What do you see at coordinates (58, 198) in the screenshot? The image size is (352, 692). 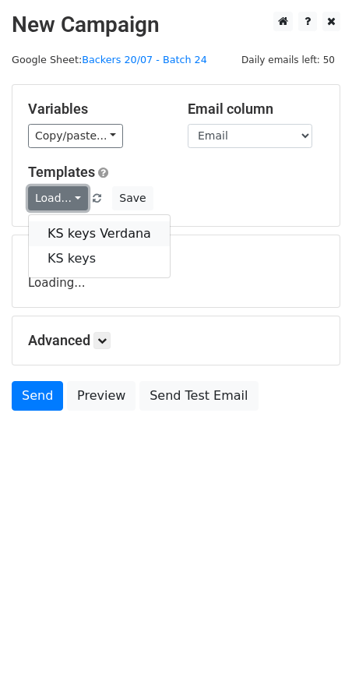 I see `a: Load...` at bounding box center [58, 198].